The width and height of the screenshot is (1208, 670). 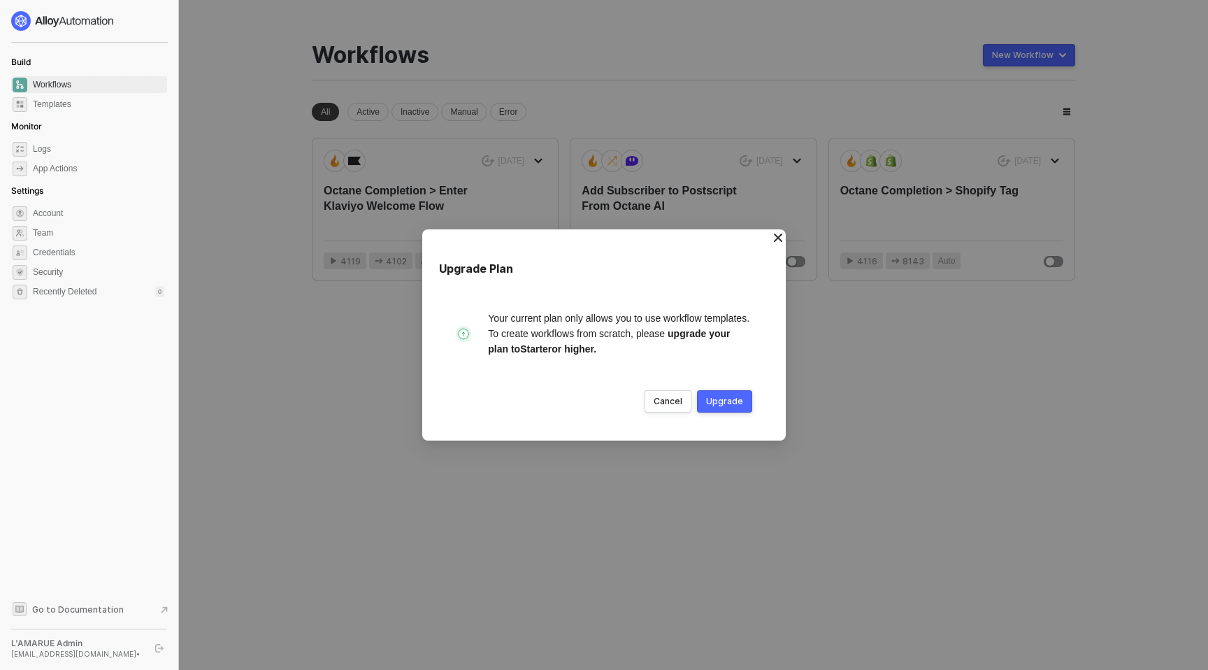 I want to click on div: New Workflow, so click(x=1023, y=55).